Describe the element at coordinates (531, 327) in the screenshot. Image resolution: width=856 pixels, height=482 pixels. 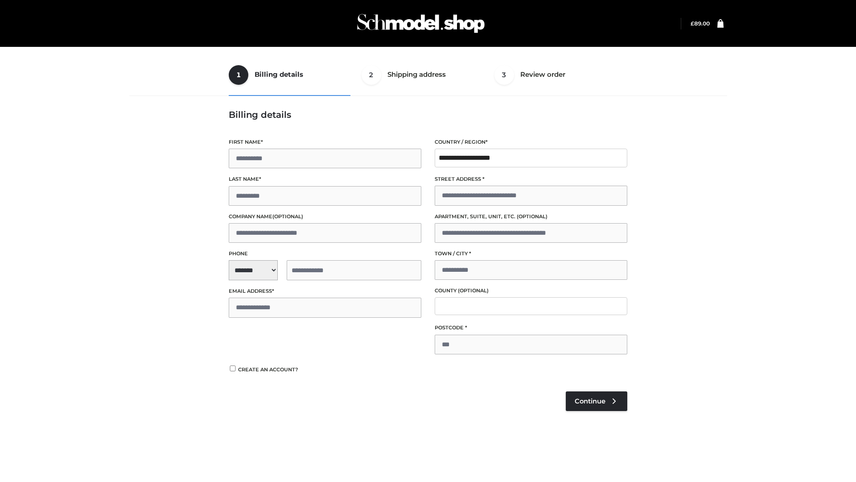
I see `label: Postcode` at that location.